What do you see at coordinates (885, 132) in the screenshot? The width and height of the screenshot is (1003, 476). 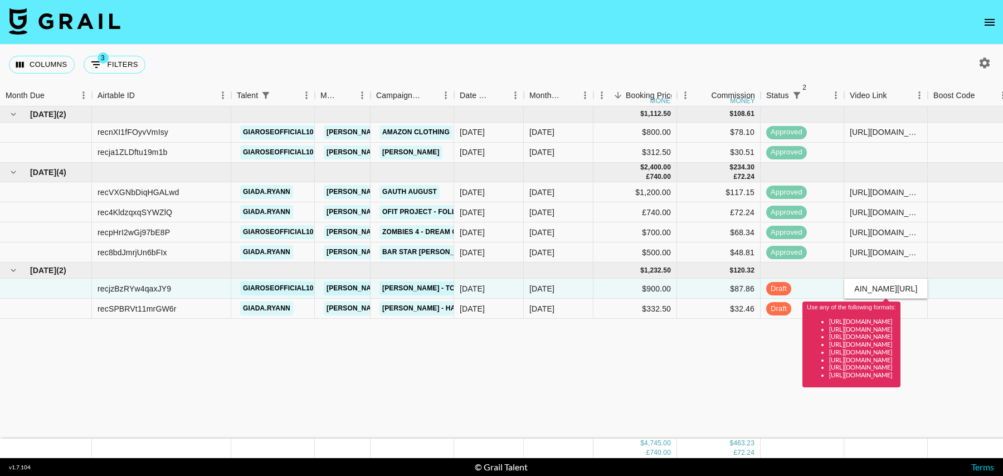 I see `div: https://www.instagram.com/reel/DL-soDEBJ5_/?igsh=MW4xcXU5YTczbWQ2ZQ==` at bounding box center [885, 132].